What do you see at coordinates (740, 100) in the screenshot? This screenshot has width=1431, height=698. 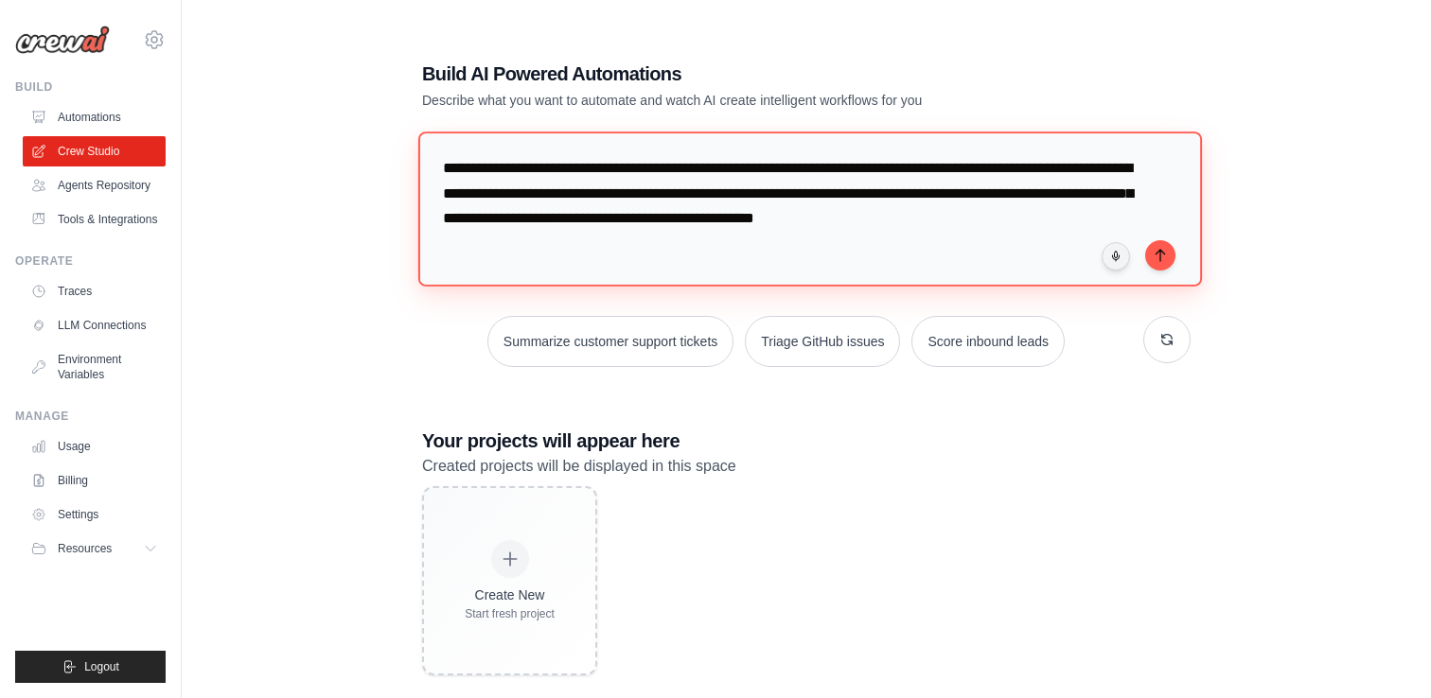 I see `p: Describe what you want to automate and watch AI create intelligent workflows for you` at bounding box center [740, 100].